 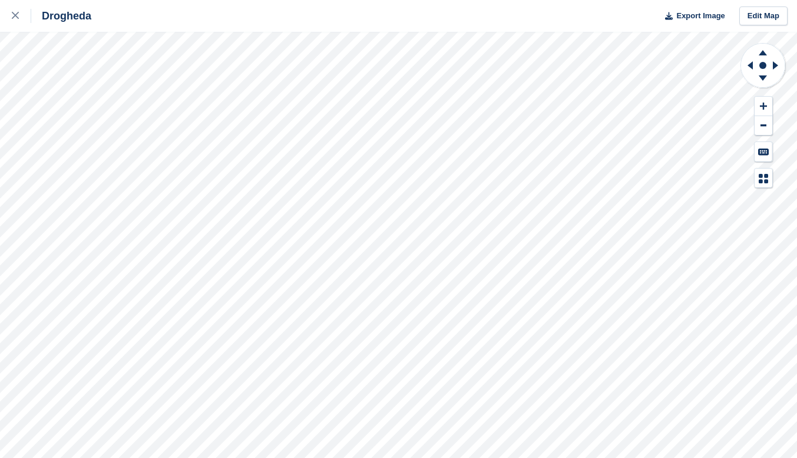 What do you see at coordinates (763, 106) in the screenshot?
I see `button: Zoom In` at bounding box center [763, 106].